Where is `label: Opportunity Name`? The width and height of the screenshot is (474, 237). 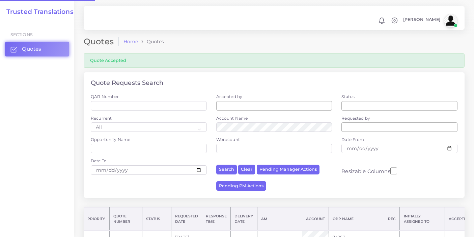 label: Opportunity Name is located at coordinates (110, 139).